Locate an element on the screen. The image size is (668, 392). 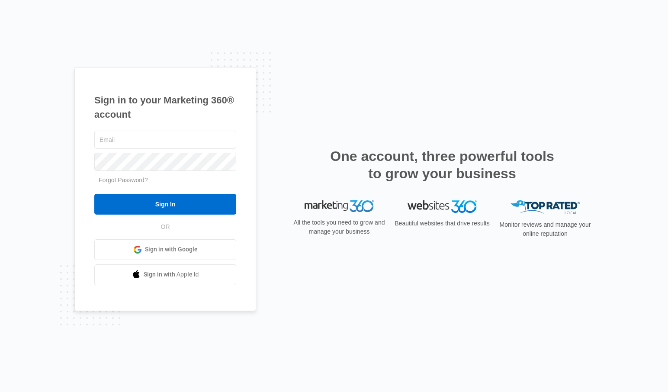
a: Forgot Password? is located at coordinates (123, 180).